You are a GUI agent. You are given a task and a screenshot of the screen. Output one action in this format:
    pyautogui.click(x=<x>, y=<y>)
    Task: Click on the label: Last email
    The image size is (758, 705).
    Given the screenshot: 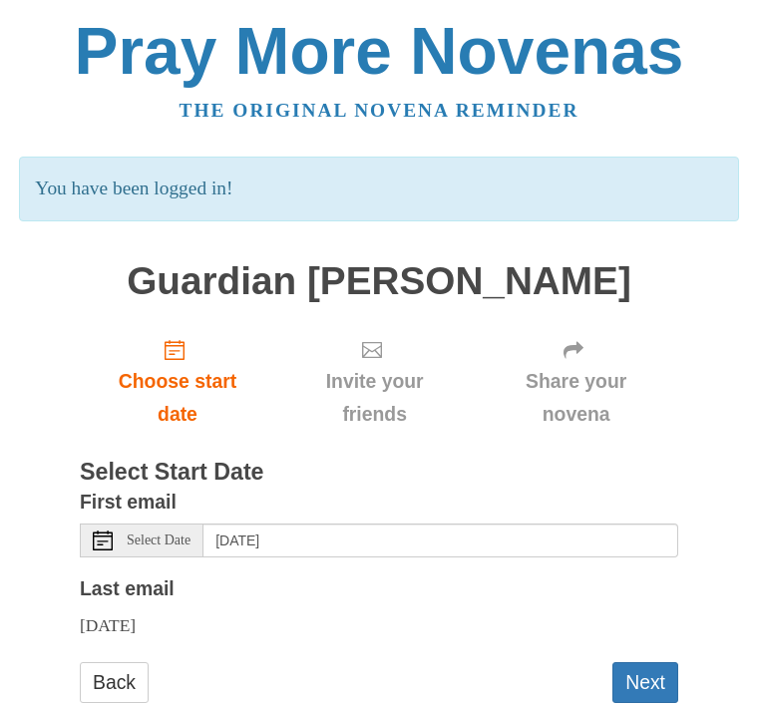 What is the action you would take?
    pyautogui.click(x=127, y=588)
    